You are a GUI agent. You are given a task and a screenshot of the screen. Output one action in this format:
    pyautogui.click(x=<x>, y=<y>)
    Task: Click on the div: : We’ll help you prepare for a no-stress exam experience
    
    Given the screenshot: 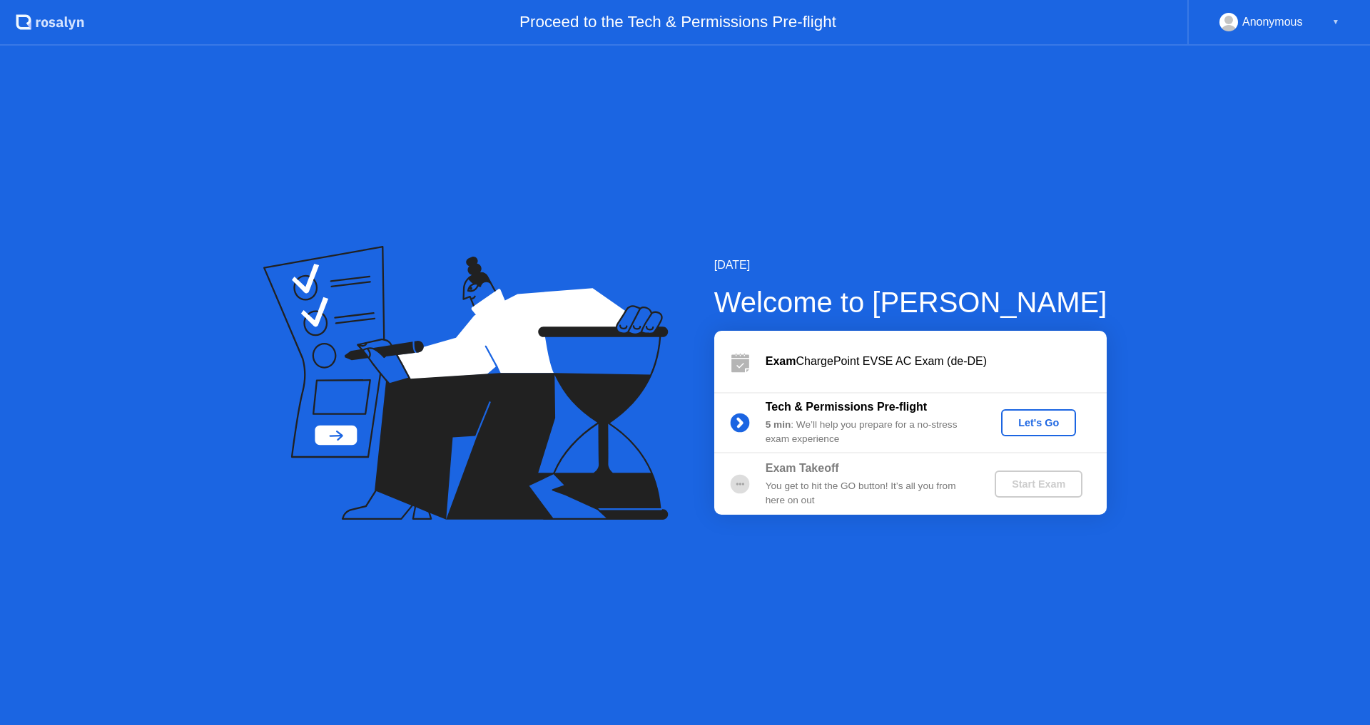 What is the action you would take?
    pyautogui.click(x=868, y=432)
    